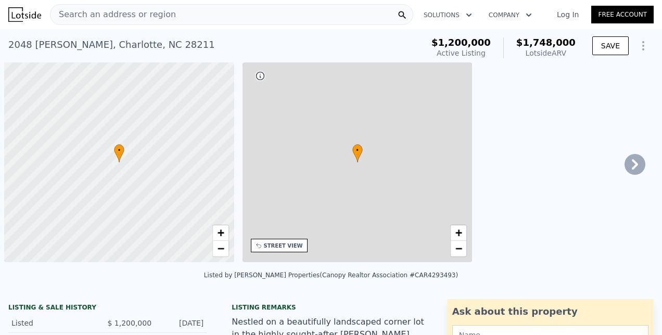  I want to click on span: $1,748,000, so click(546, 42).